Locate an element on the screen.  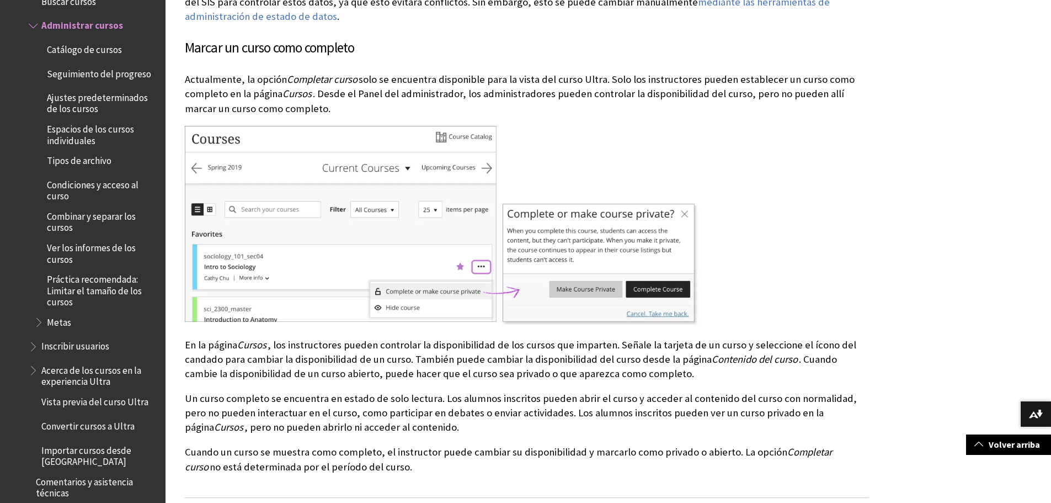
span: Metas is located at coordinates (59, 320).